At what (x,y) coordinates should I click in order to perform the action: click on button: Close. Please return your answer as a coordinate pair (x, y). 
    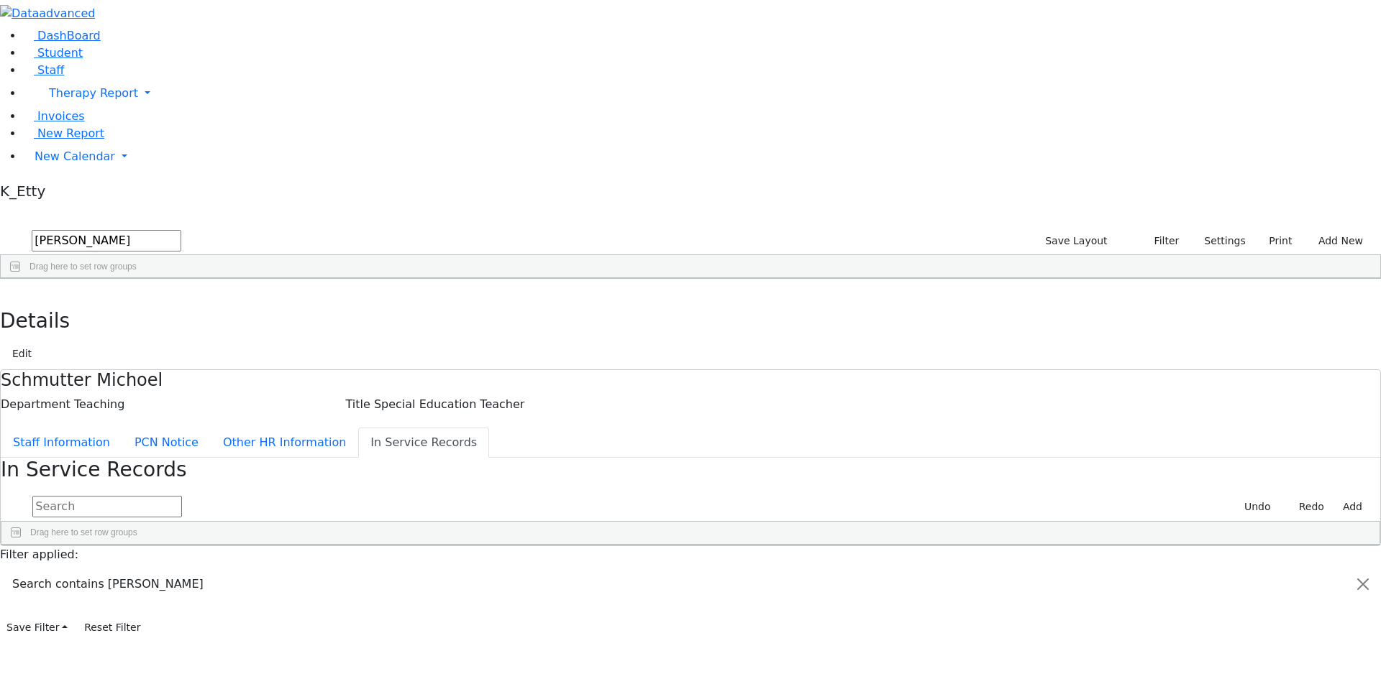
    Looking at the image, I should click on (1363, 585).